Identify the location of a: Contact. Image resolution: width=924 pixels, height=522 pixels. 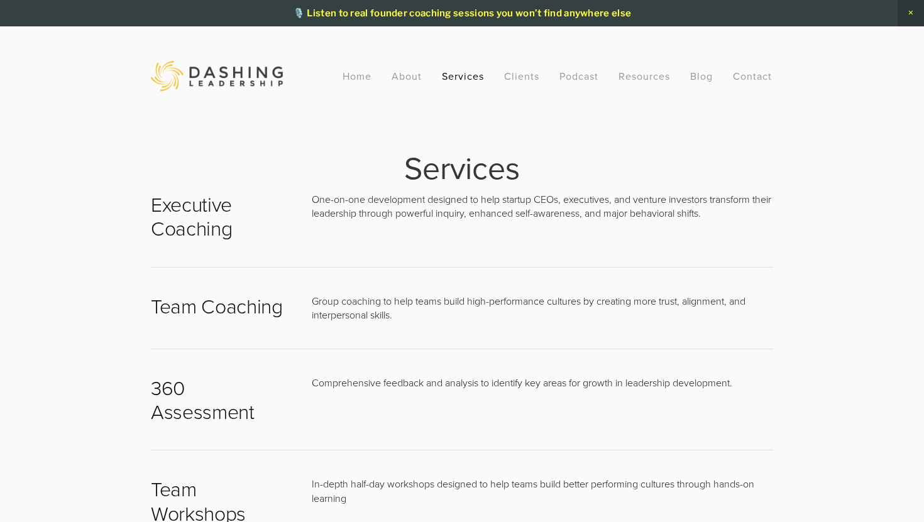
(752, 76).